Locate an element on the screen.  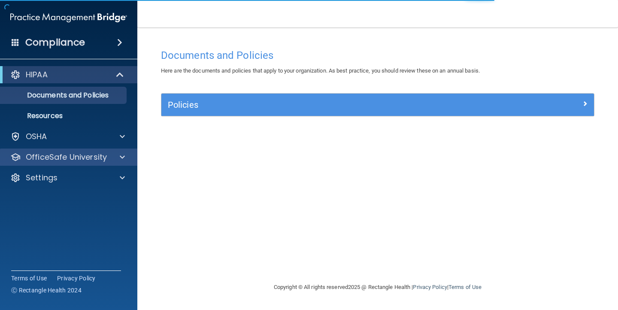
span: Here are the documents and policies that apply to your organization. As best practice, you should... is located at coordinates (320, 70).